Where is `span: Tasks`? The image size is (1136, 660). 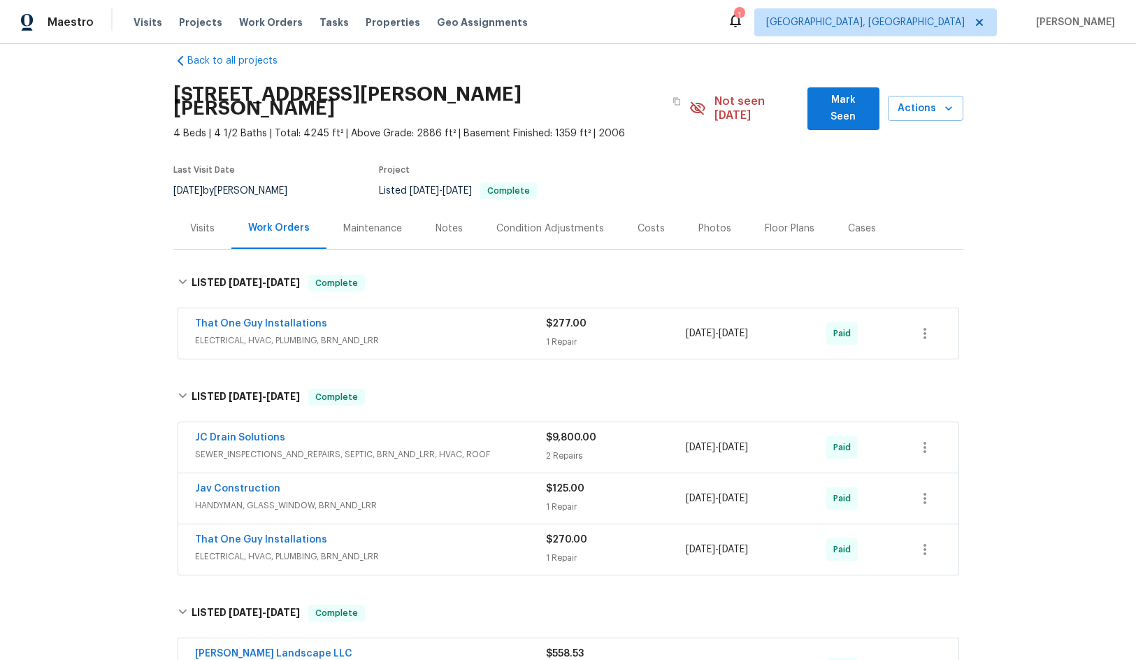 span: Tasks is located at coordinates (334, 22).